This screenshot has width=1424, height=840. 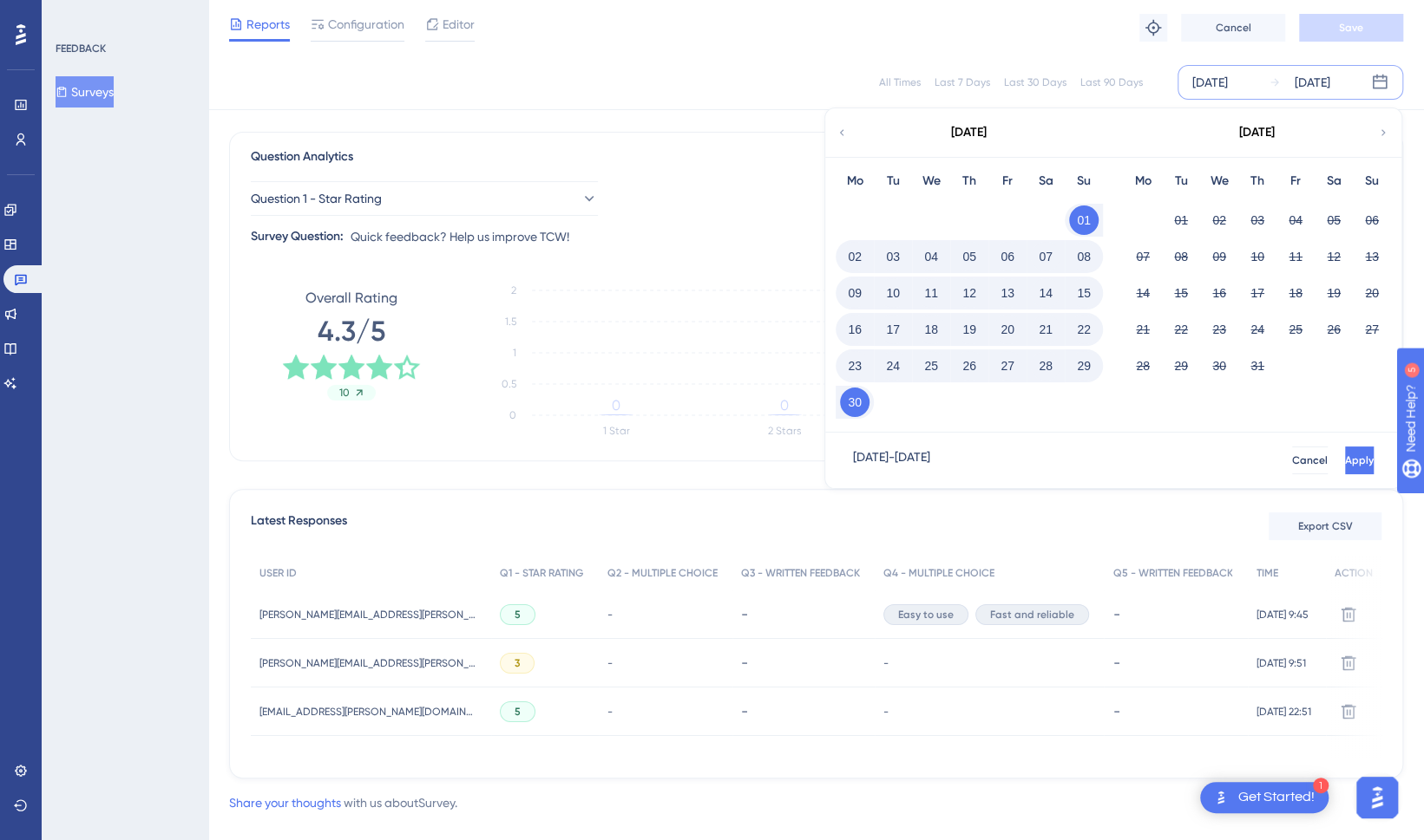 I want to click on button: 14, so click(x=1045, y=293).